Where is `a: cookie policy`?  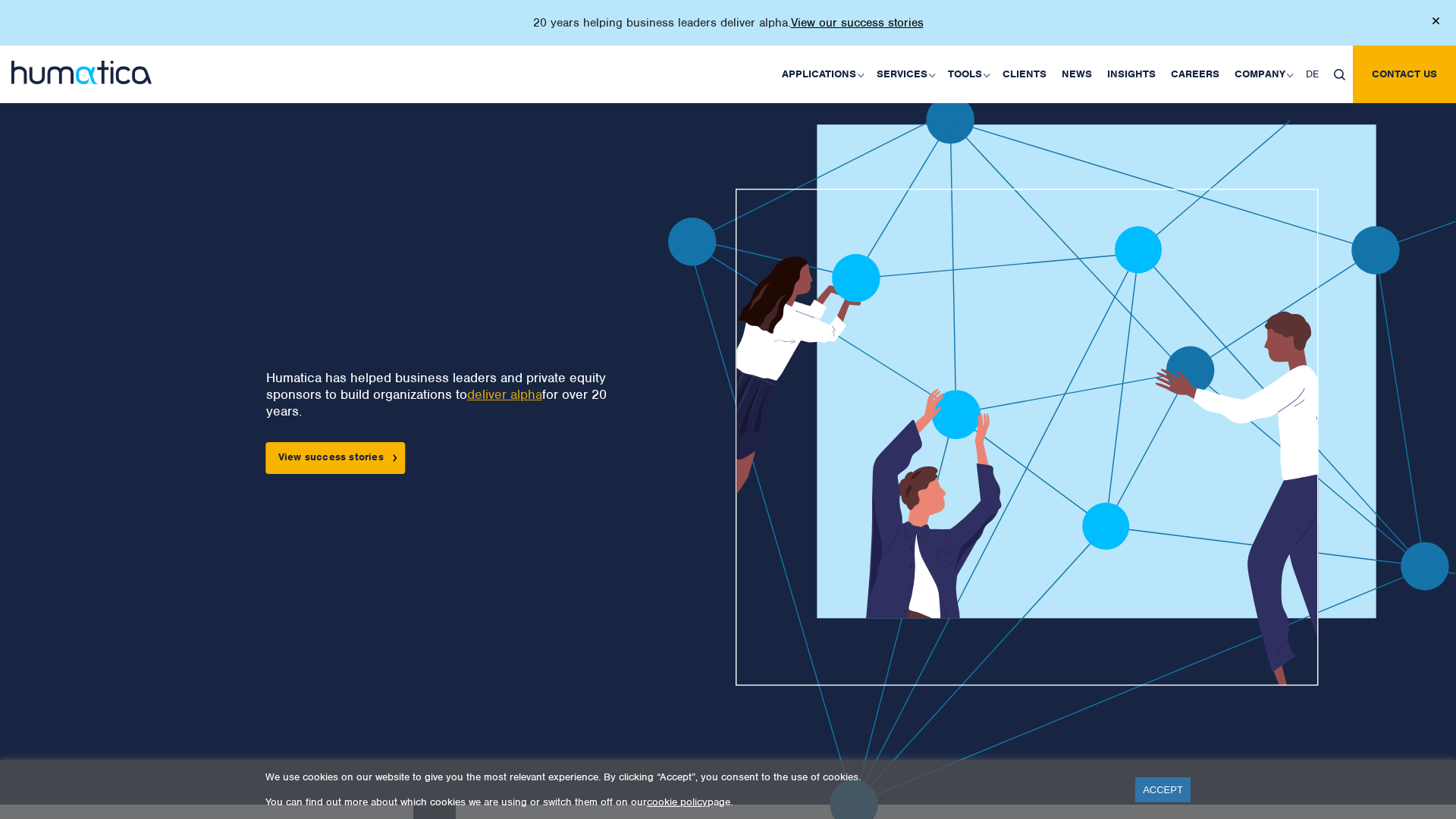 a: cookie policy is located at coordinates (677, 802).